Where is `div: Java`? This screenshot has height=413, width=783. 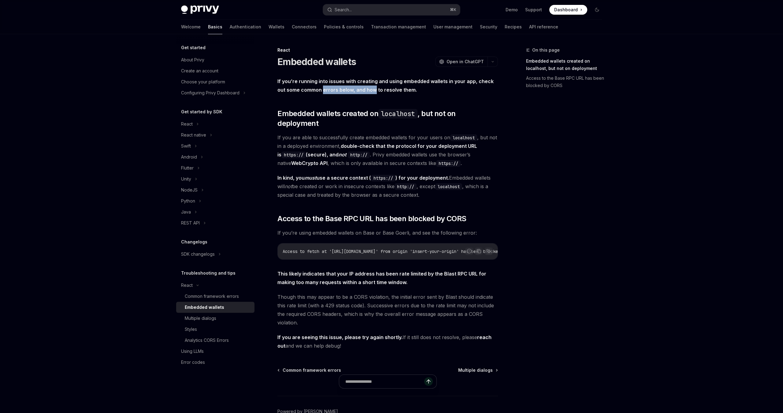 div: Java is located at coordinates (186, 212).